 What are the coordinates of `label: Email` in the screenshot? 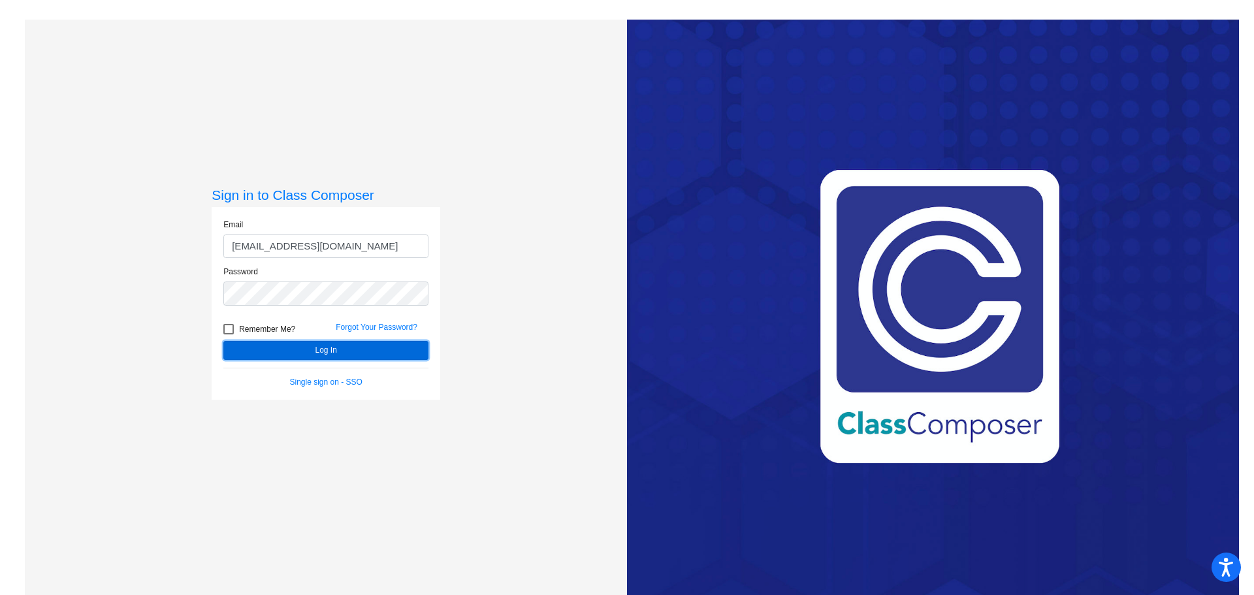 It's located at (233, 225).